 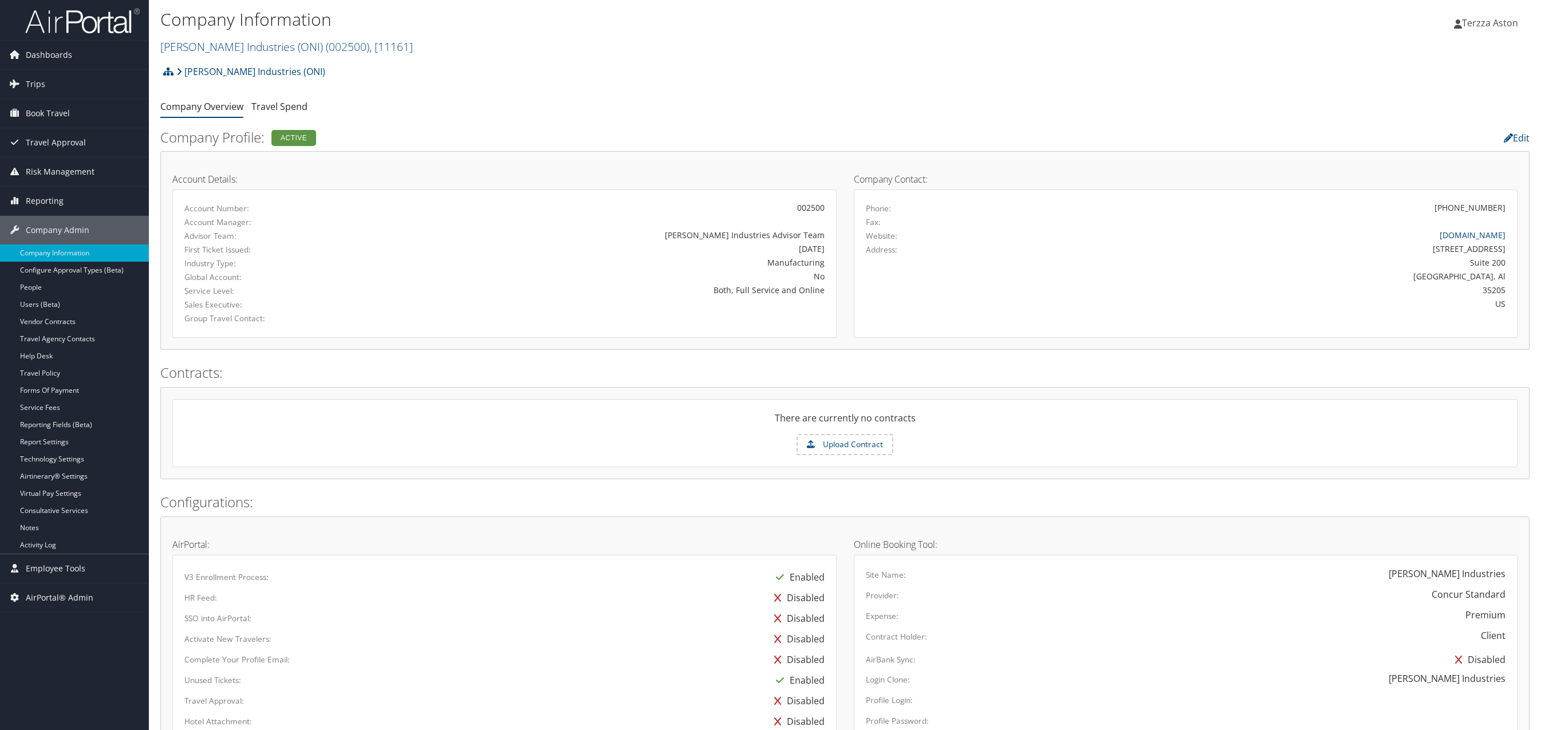 What do you see at coordinates (49, 55) in the screenshot?
I see `span: Dashboards` at bounding box center [49, 55].